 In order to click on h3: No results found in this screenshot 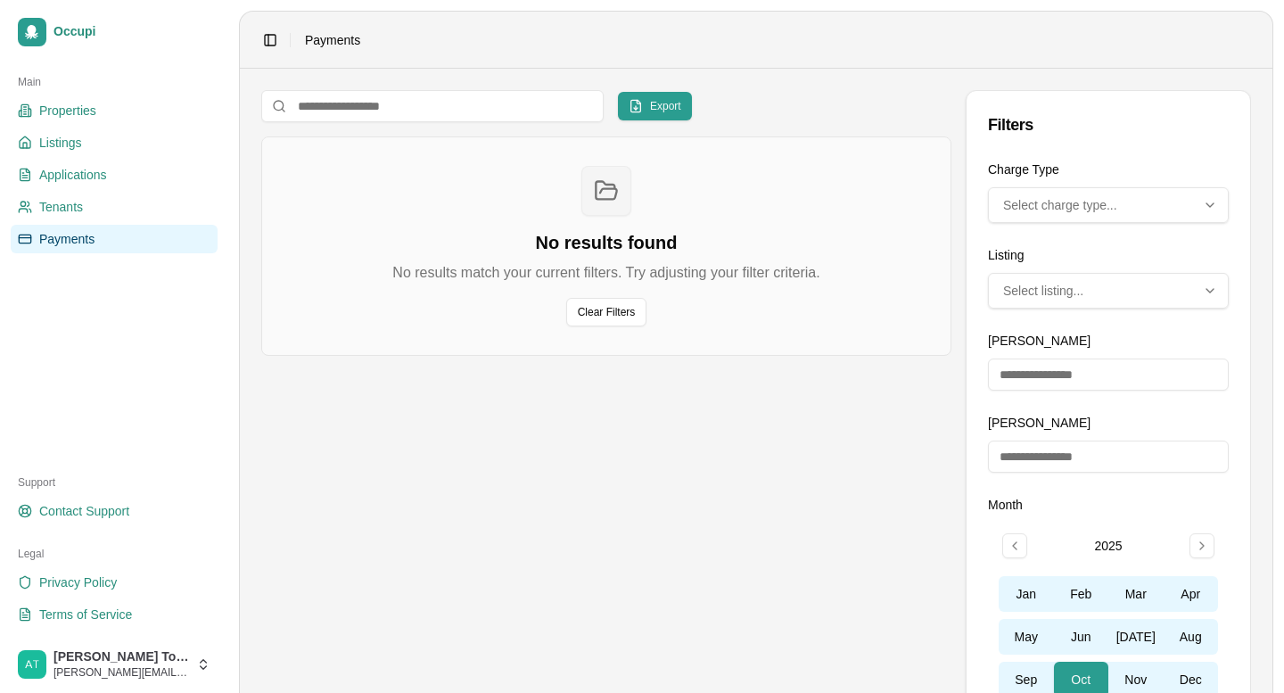, I will do `click(605, 242)`.